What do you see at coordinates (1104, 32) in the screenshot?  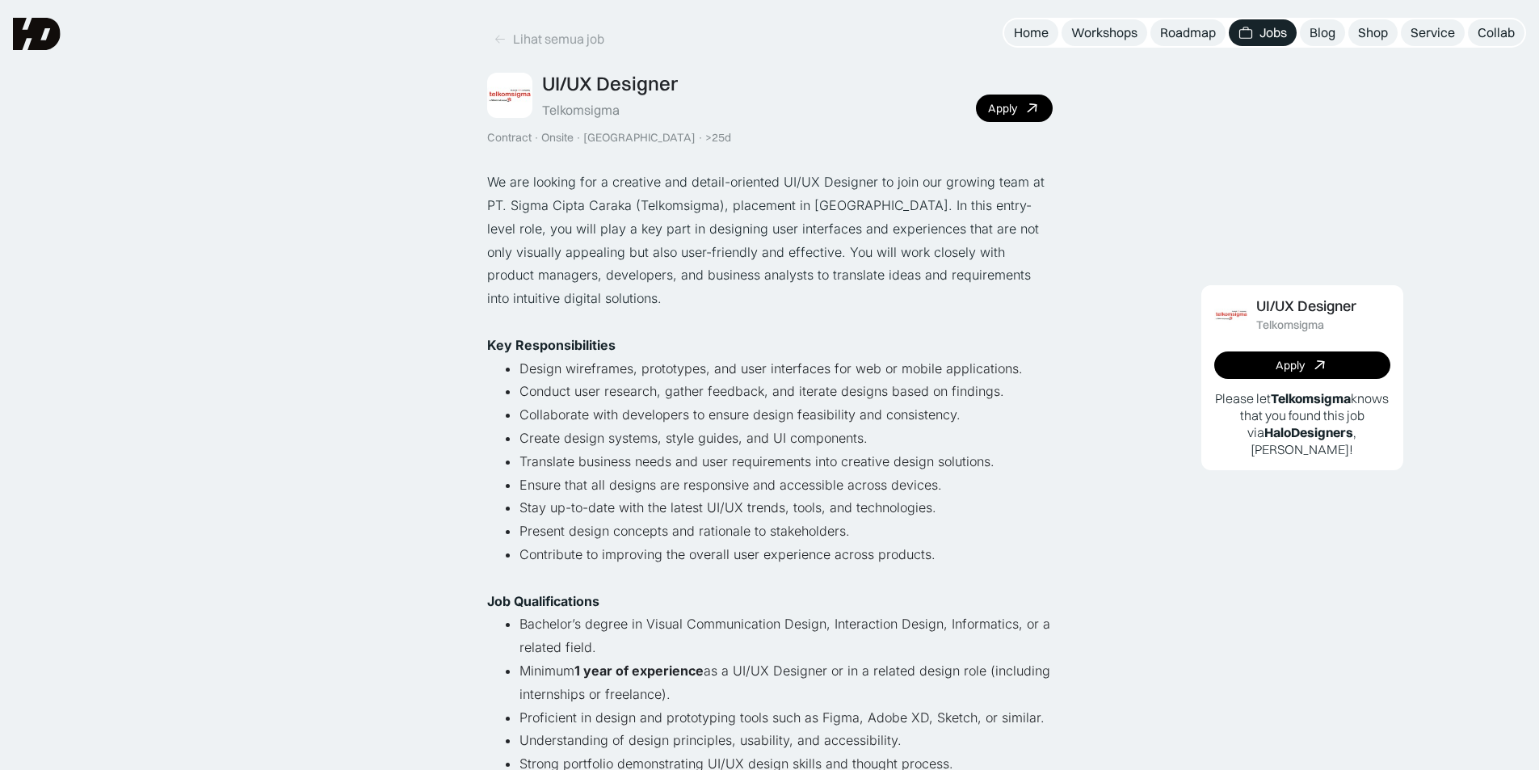 I see `a: Workshops` at bounding box center [1104, 32].